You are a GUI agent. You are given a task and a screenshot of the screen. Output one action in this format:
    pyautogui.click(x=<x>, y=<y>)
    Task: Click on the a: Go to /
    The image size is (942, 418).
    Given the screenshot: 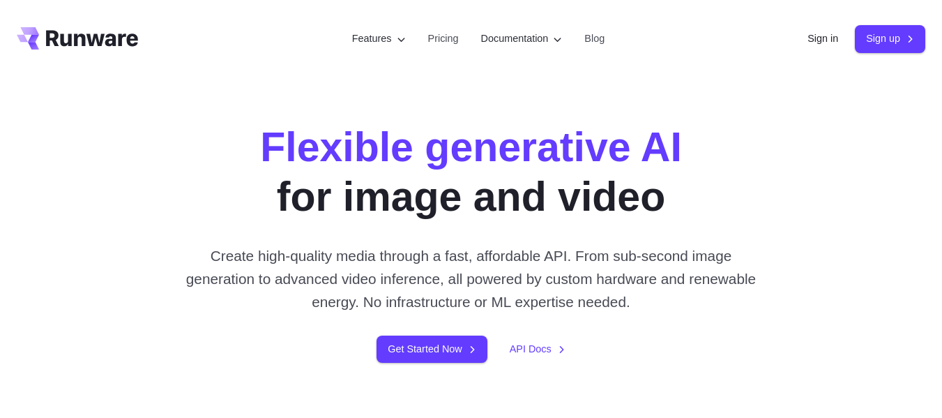 What is the action you would take?
    pyautogui.click(x=77, y=38)
    